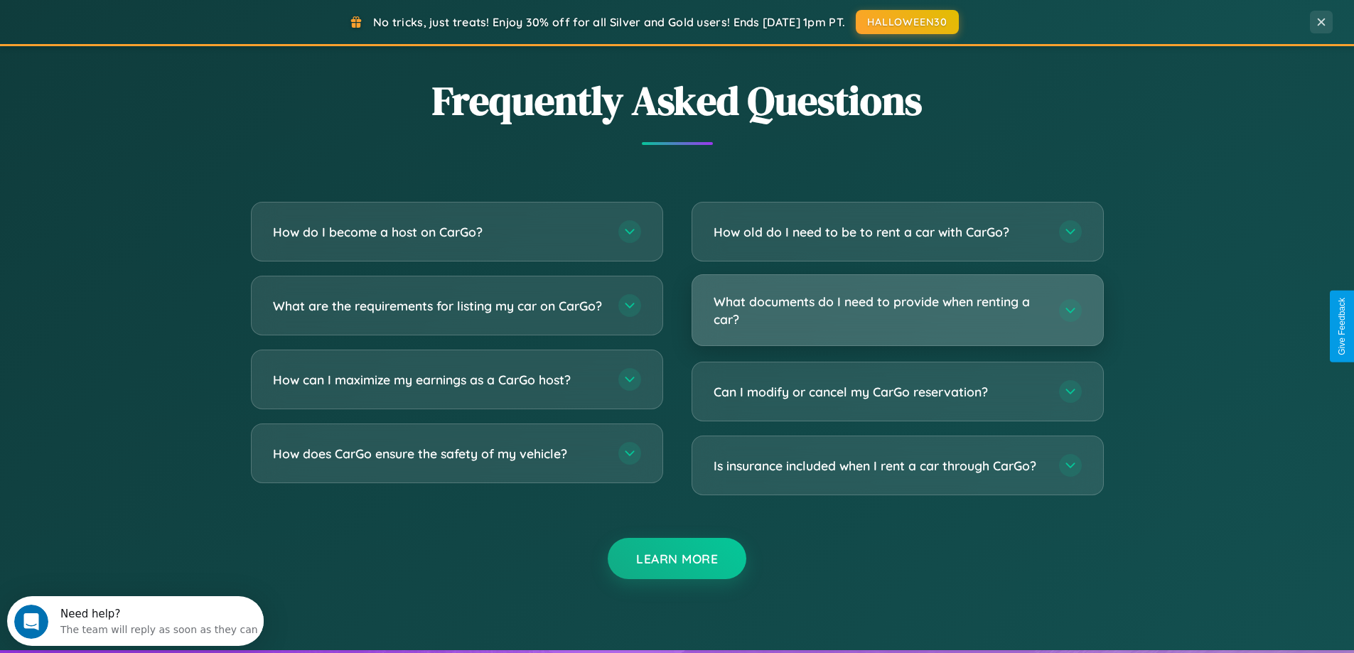  Describe the element at coordinates (879, 465) in the screenshot. I see `h3: Is insurance included when I rent a car through CarGo?` at that location.